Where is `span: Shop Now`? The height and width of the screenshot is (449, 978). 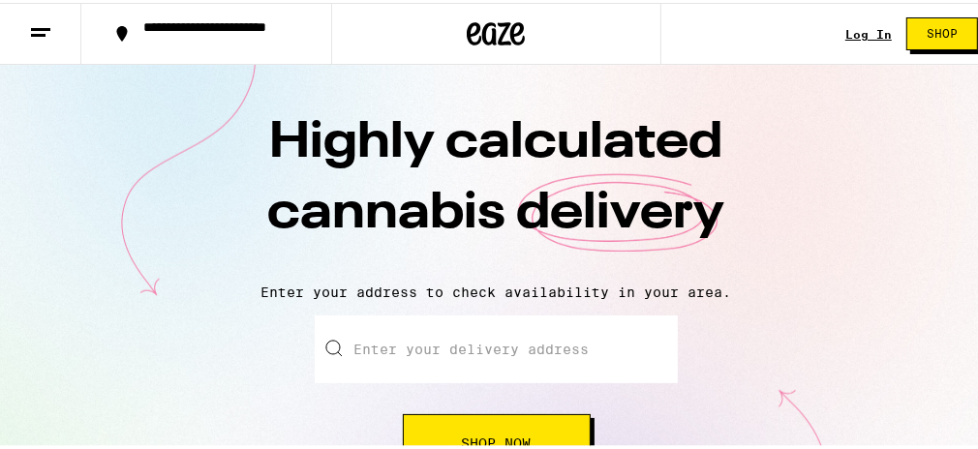
span: Shop Now is located at coordinates (497, 440).